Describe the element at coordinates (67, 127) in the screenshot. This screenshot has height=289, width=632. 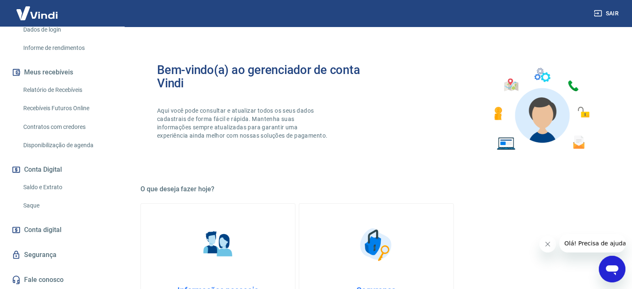
I see `a: Contratos com credores` at that location.